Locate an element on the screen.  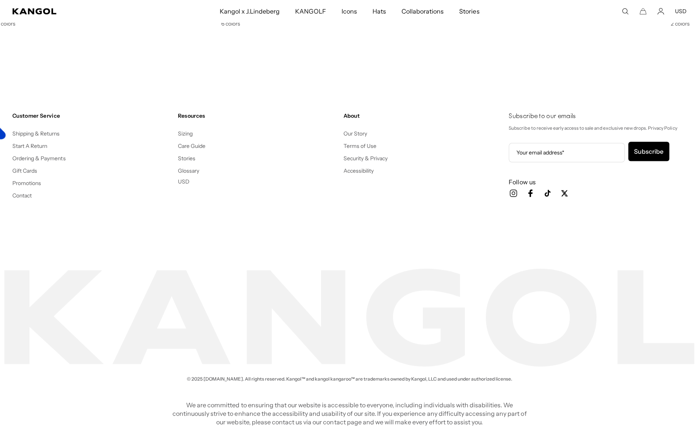
a: Contact is located at coordinates (22, 195).